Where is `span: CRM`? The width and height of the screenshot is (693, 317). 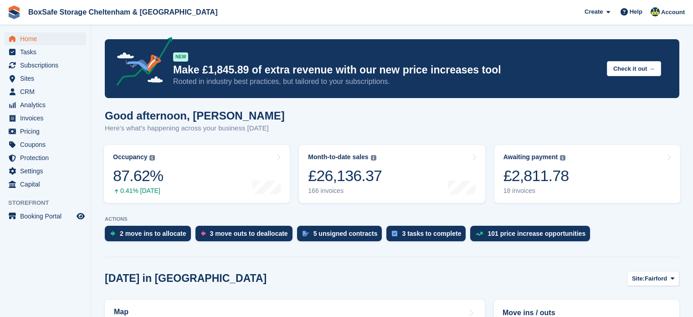
span: CRM is located at coordinates (47, 92).